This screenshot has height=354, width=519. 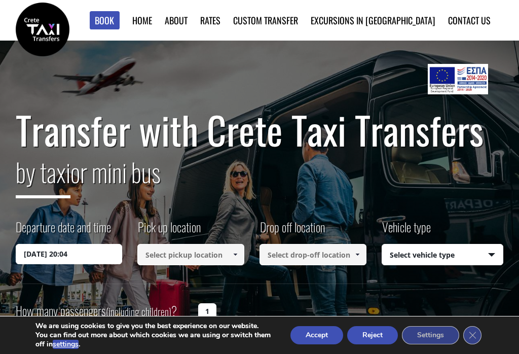 What do you see at coordinates (430, 335) in the screenshot?
I see `button: Settings` at bounding box center [430, 335].